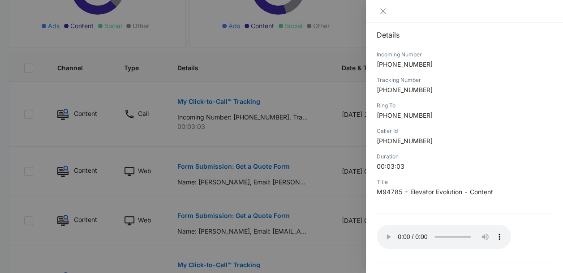 The width and height of the screenshot is (563, 273). What do you see at coordinates (464, 182) in the screenshot?
I see `div: Title` at bounding box center [464, 182].